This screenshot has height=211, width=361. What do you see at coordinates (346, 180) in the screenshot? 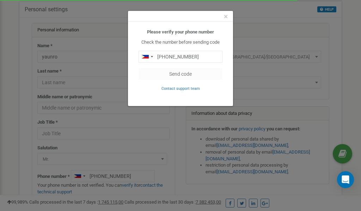
I see `div: Open Intercom Messenger` at bounding box center [346, 180].